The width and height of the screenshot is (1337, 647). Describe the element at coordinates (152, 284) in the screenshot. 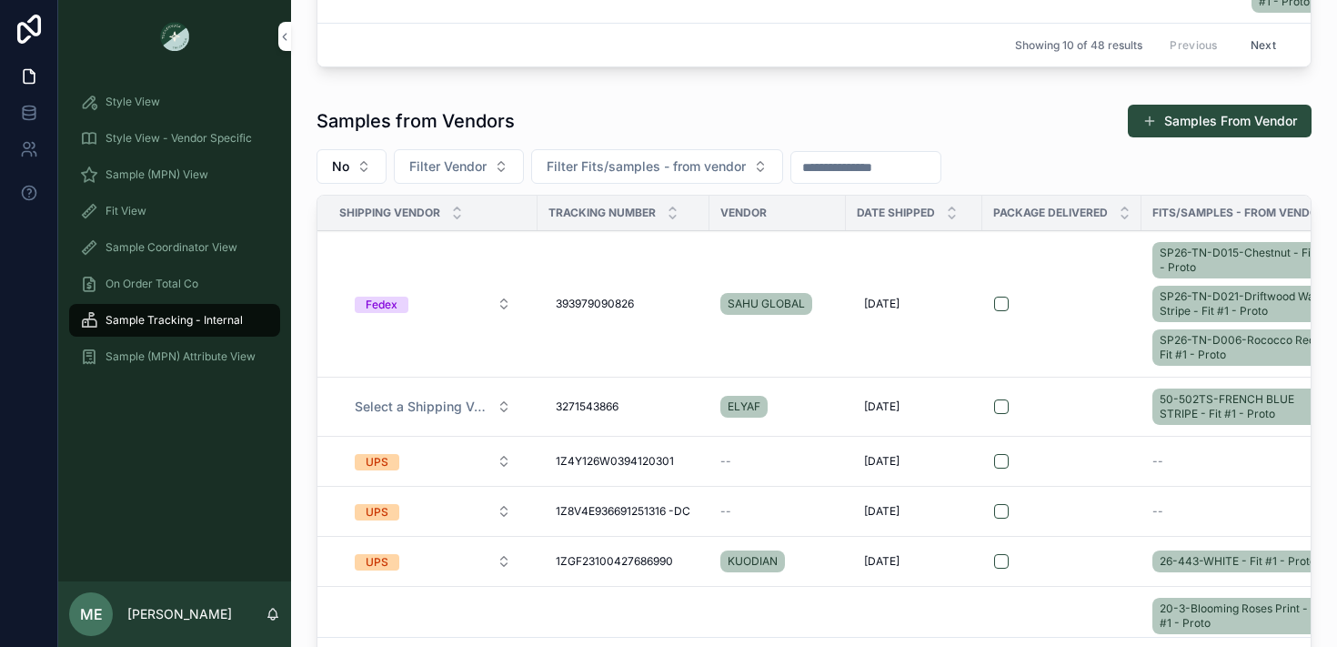

I see `span: On Order Total Co` at that location.